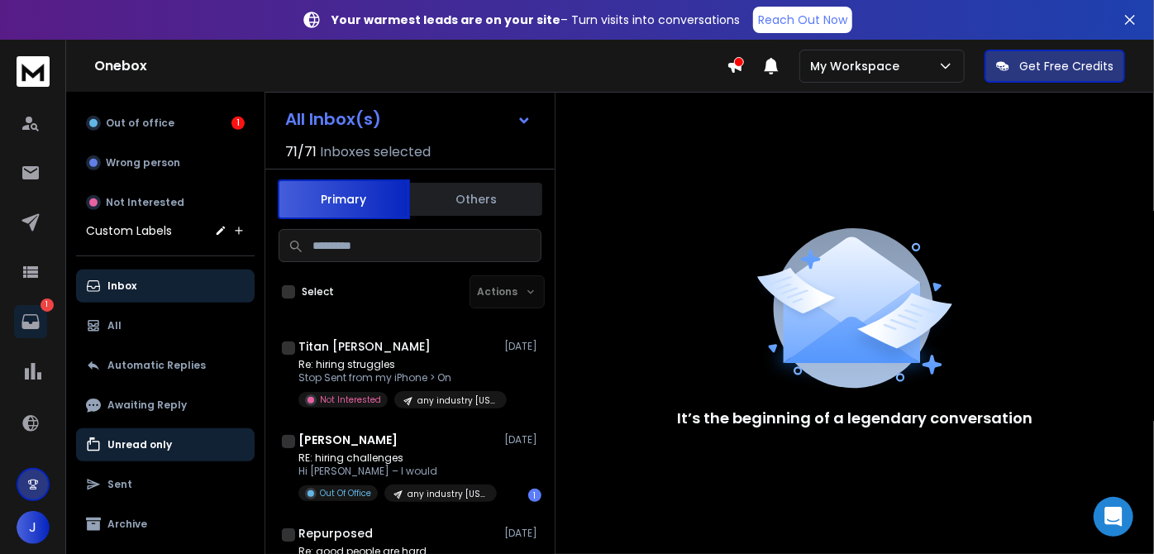 This screenshot has height=554, width=1154. Describe the element at coordinates (802, 20) in the screenshot. I see `a: Reach Out Now` at that location.